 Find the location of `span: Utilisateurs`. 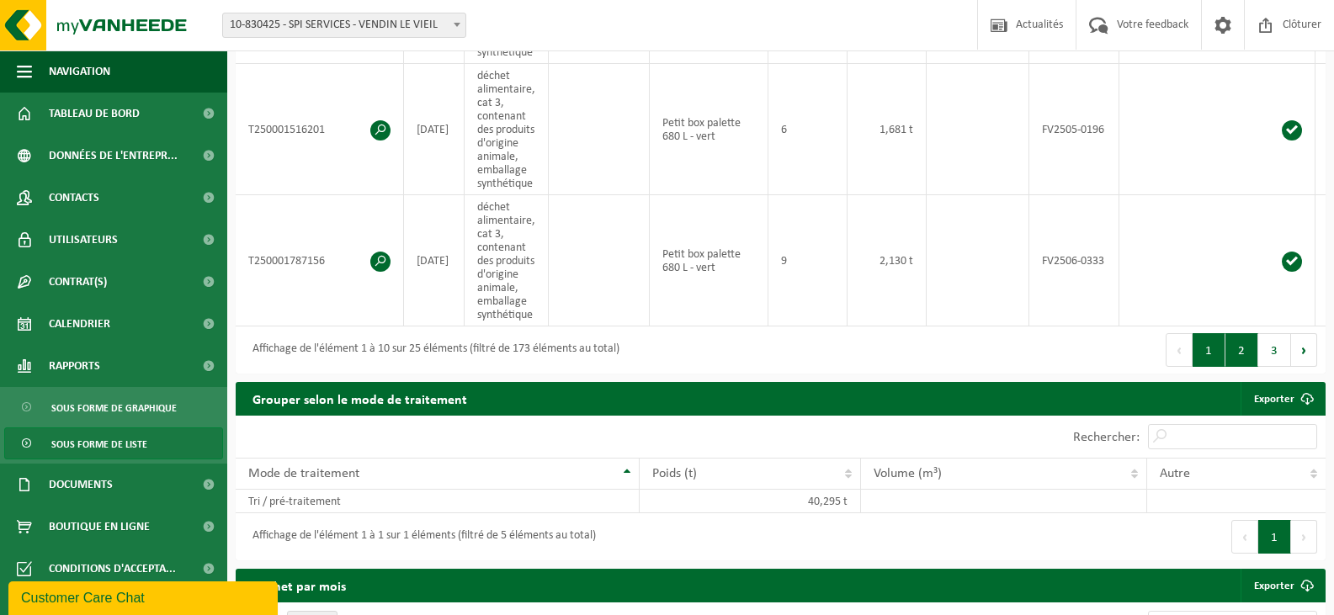

span: Utilisateurs is located at coordinates (83, 240).